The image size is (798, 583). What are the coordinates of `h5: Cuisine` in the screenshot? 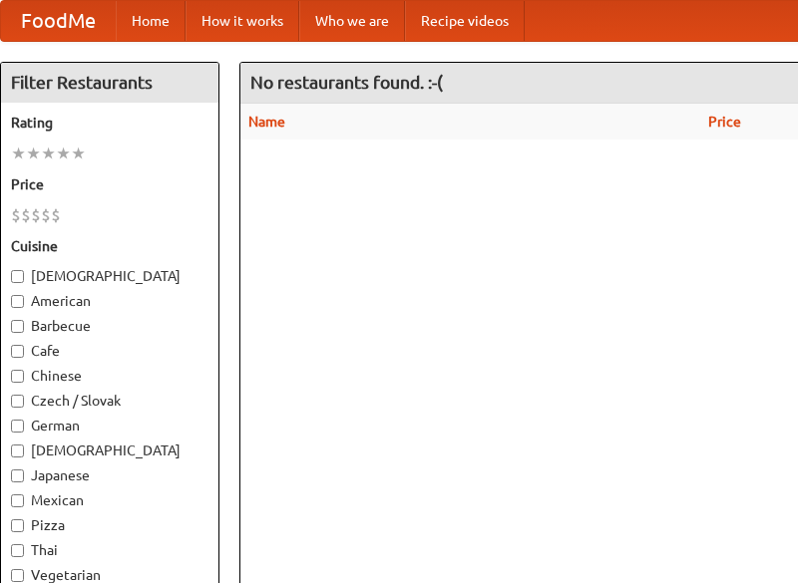 It's located at (110, 246).